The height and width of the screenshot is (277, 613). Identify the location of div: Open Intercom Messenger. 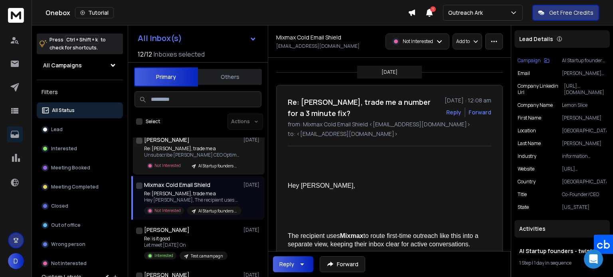
(593, 259).